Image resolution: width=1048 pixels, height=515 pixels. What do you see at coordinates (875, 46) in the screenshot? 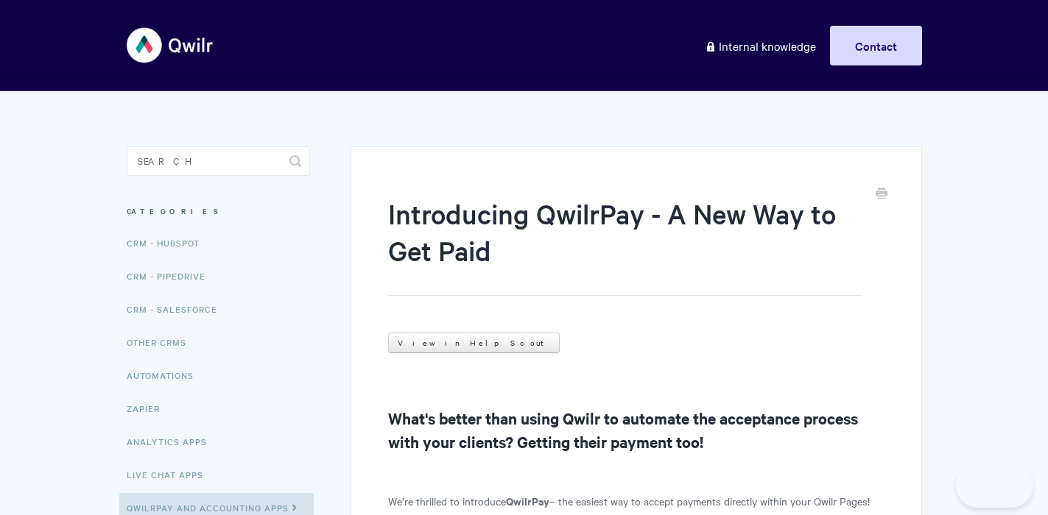
I see `a: Contact` at bounding box center [875, 46].